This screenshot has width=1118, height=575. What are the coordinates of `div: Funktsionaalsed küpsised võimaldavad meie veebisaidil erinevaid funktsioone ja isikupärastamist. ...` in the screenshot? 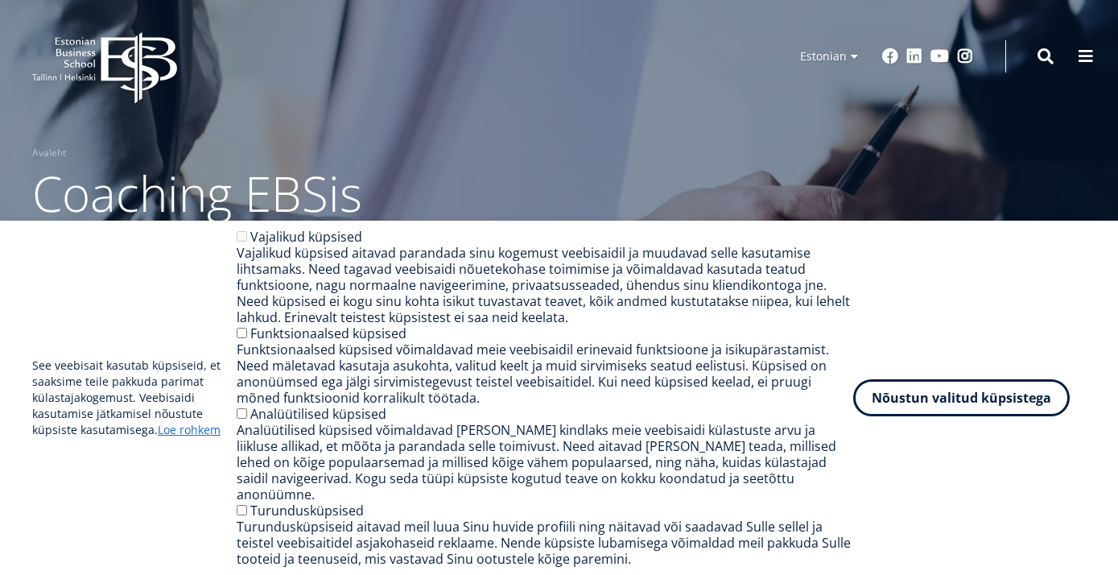 It's located at (545, 374).